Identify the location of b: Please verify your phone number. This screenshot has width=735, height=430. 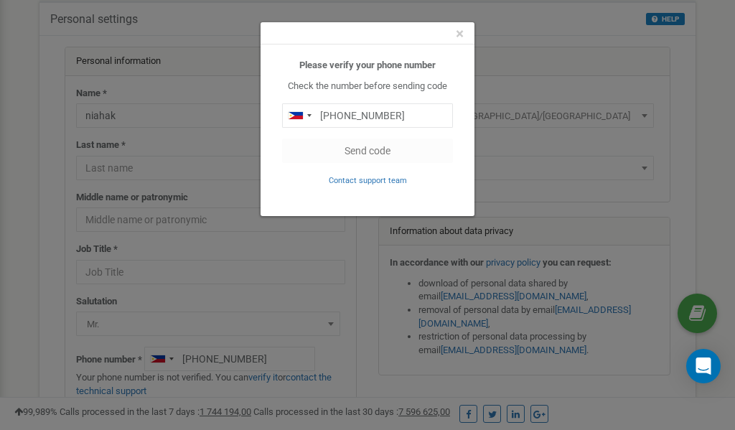
(367, 65).